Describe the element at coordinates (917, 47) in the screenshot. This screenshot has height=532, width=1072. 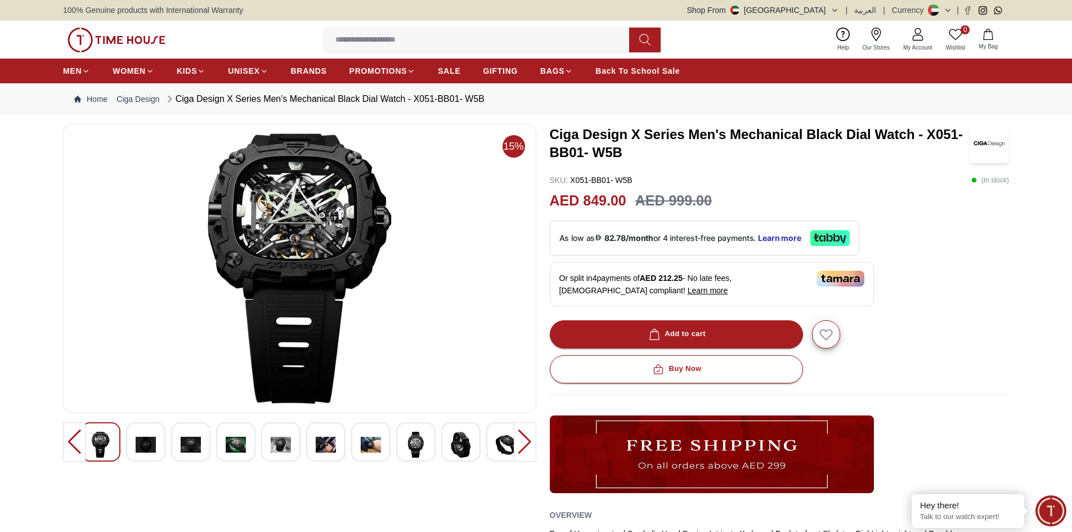
I see `span: My Account` at that location.